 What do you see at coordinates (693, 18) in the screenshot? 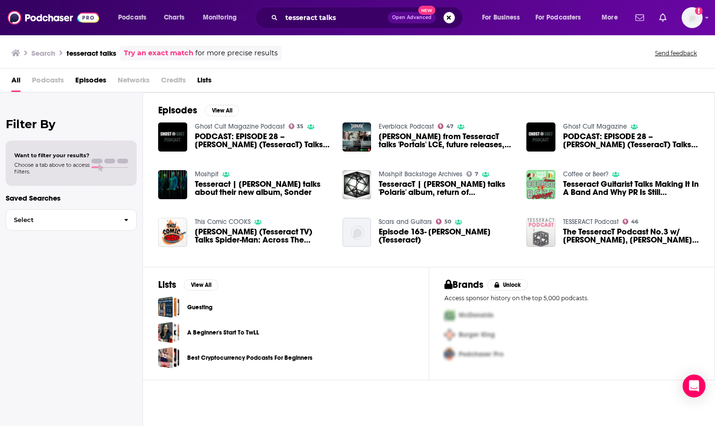
I see `button: Show profile menu` at bounding box center [693, 18].